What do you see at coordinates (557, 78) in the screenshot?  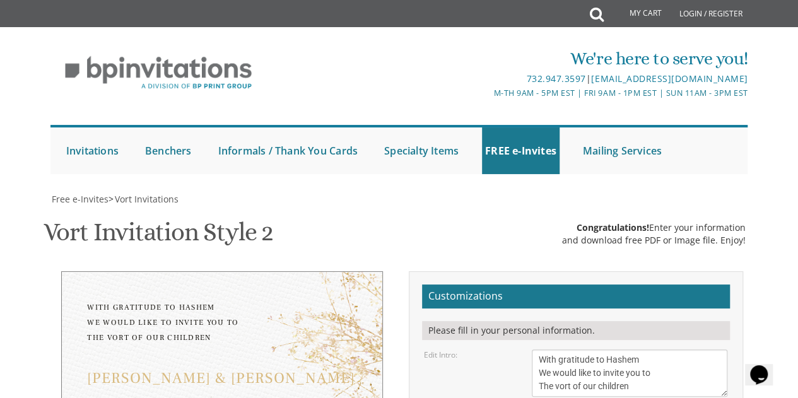 I see `a: 732.947.3597` at bounding box center [557, 78].